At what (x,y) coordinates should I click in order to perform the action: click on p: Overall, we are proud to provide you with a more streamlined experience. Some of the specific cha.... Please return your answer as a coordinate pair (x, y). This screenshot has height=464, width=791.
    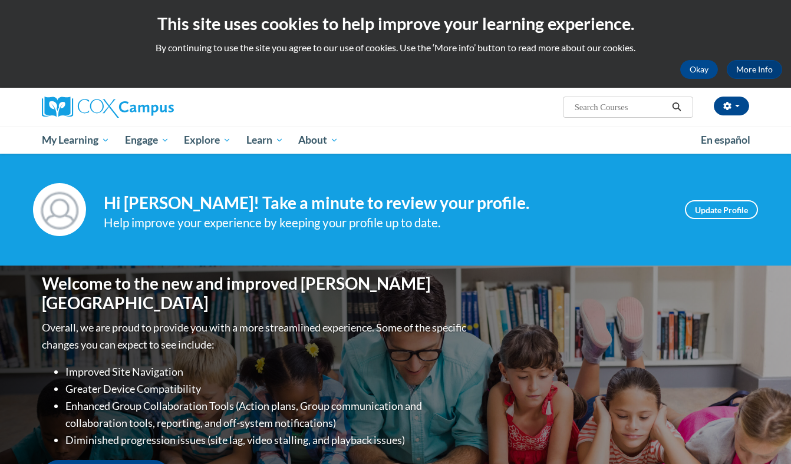
    Looking at the image, I should click on (255, 336).